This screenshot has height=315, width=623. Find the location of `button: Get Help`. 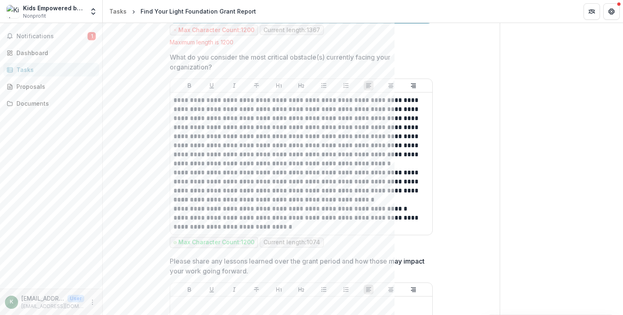

button: Get Help is located at coordinates (612, 12).